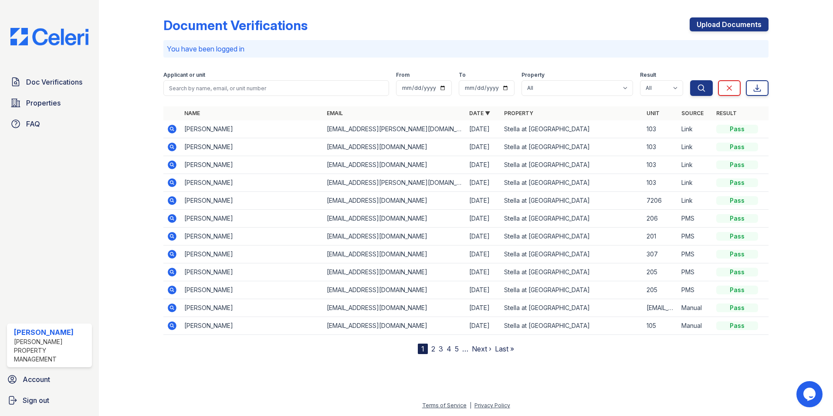  Describe the element at coordinates (192, 113) in the screenshot. I see `a: Name` at that location.